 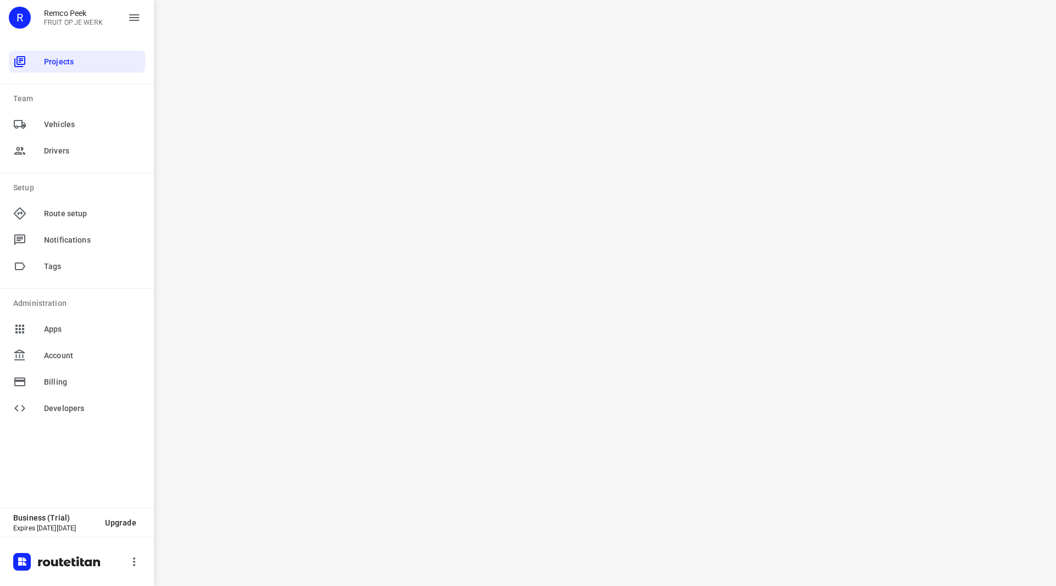 What do you see at coordinates (92, 62) in the screenshot?
I see `span: Projects` at bounding box center [92, 62].